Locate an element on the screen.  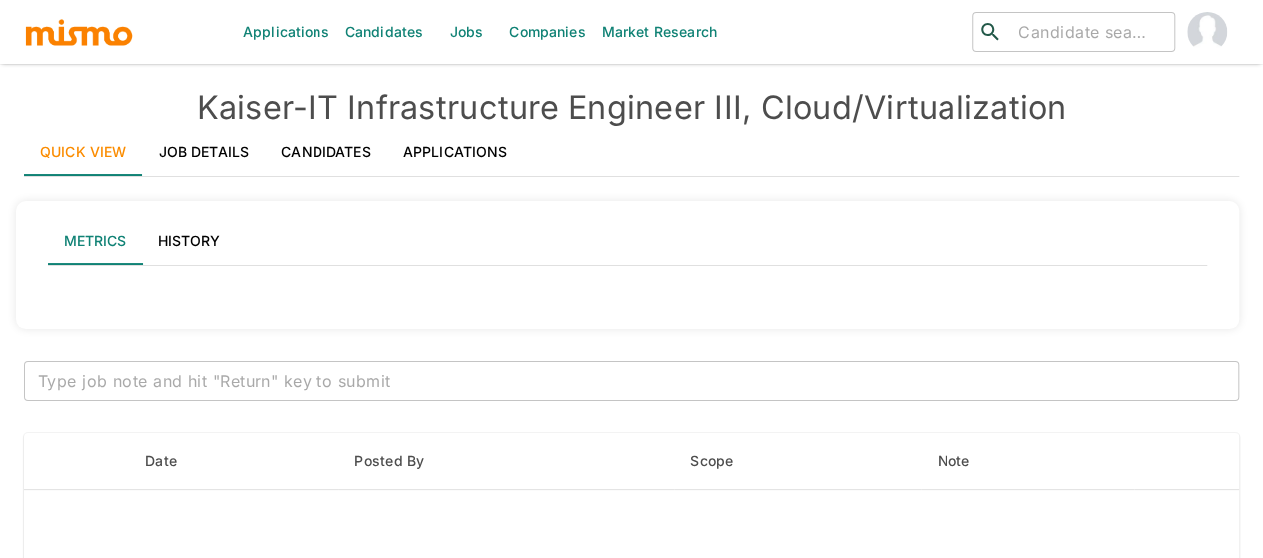
th: Posted By is located at coordinates (506, 461).